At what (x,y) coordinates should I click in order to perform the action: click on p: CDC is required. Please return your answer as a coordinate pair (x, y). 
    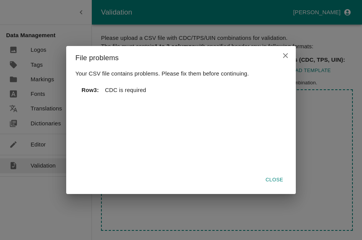
    Looking at the image, I should click on (126, 90).